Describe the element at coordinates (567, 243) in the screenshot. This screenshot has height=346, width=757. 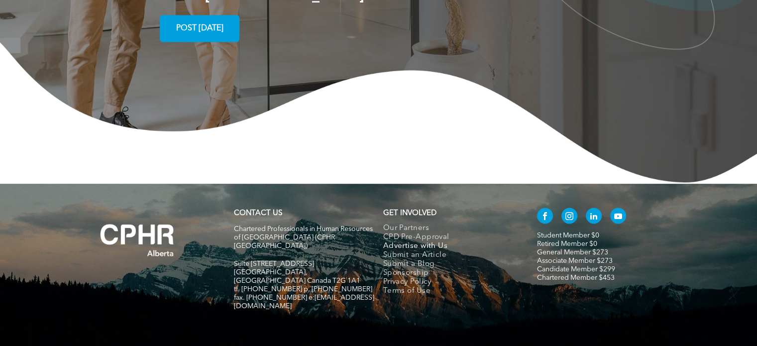
I see `a: Retired Member $0` at that location.